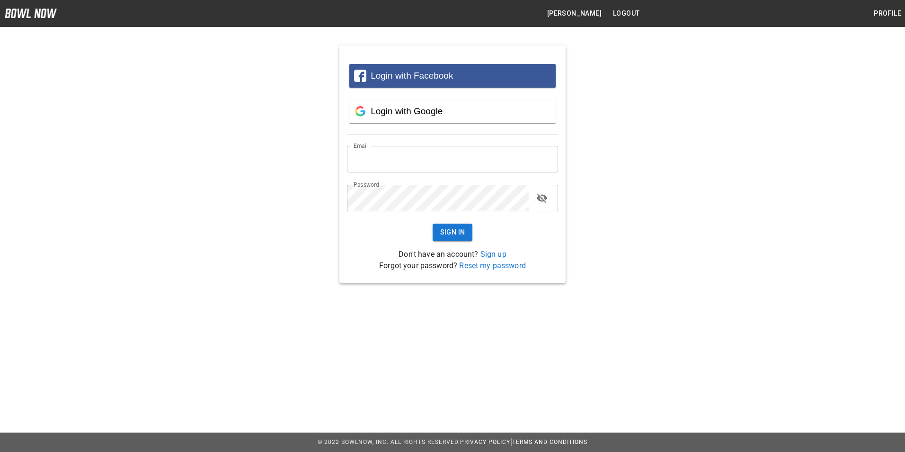 The height and width of the screenshot is (452, 905). What do you see at coordinates (492, 265) in the screenshot?
I see `a: Reset my password` at bounding box center [492, 265].